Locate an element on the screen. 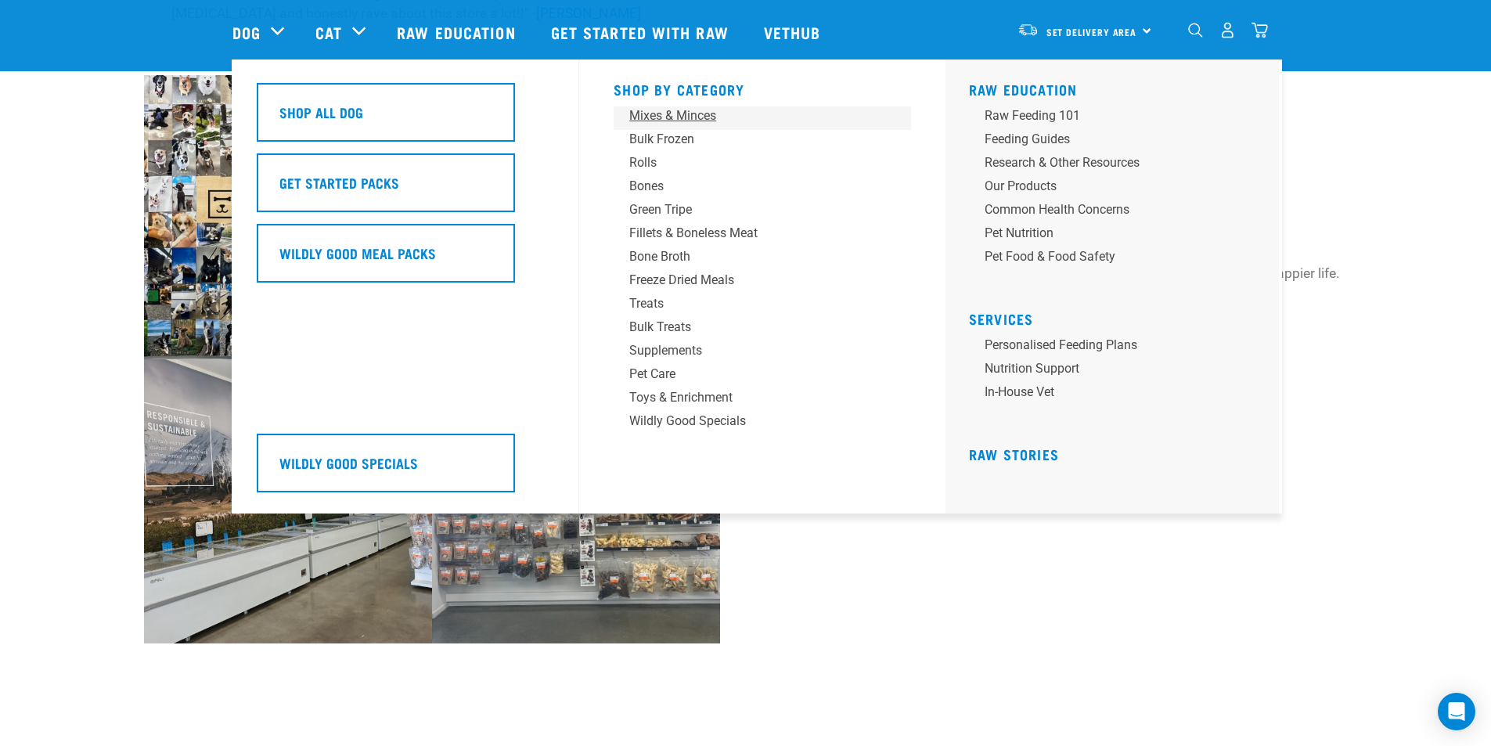 The height and width of the screenshot is (746, 1491). div: Research & Other Resources is located at coordinates (1106, 163).